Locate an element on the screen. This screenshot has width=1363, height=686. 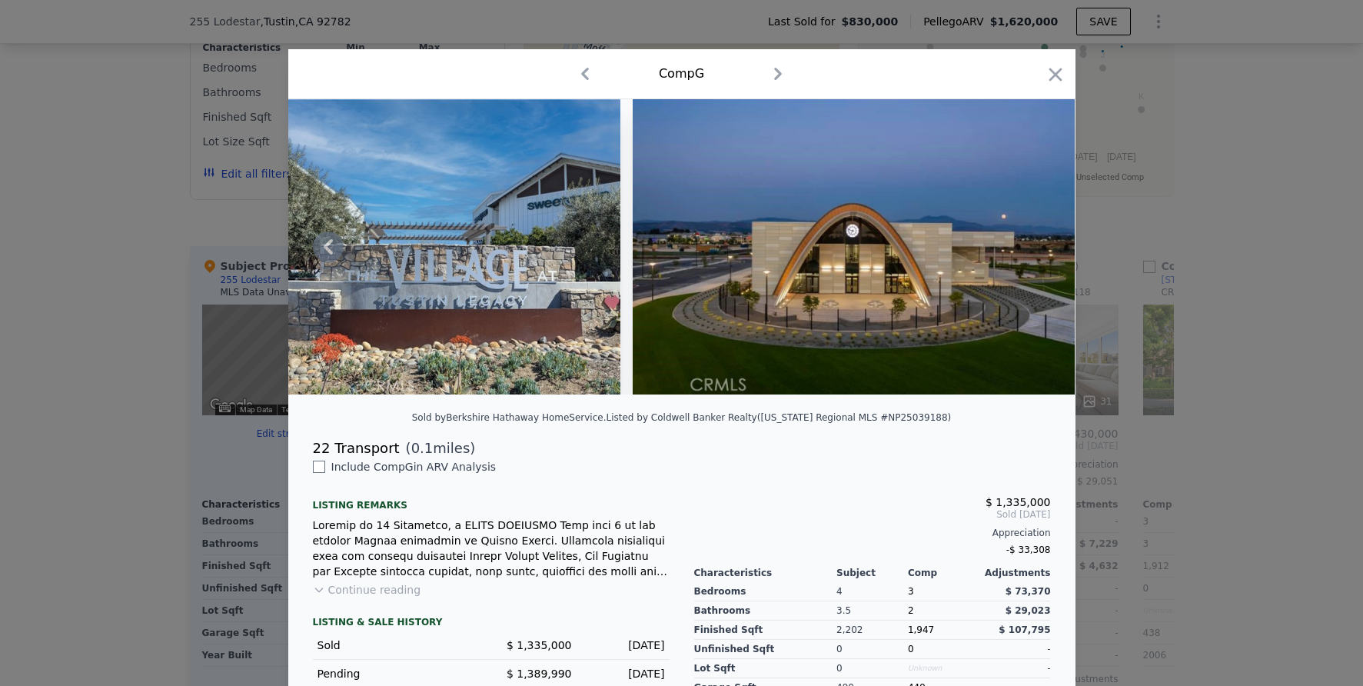
span: 3 is located at coordinates (911, 591).